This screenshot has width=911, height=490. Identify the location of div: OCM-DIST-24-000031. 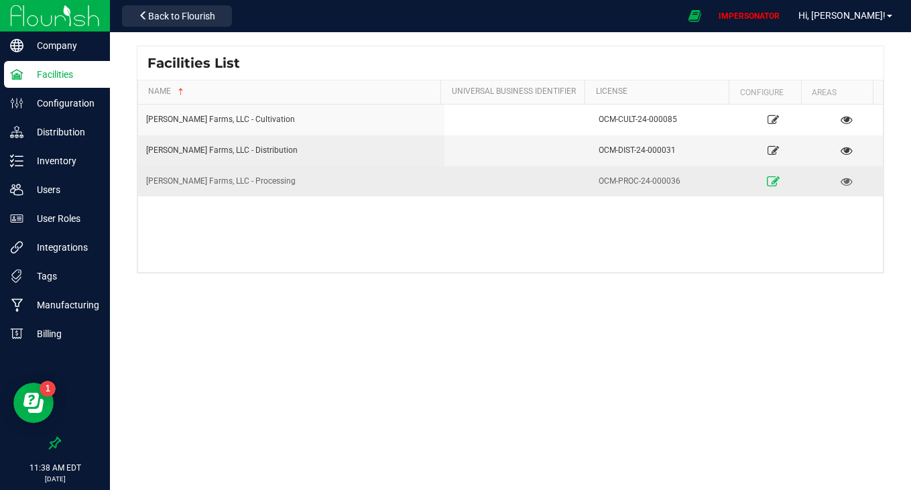
(664, 150).